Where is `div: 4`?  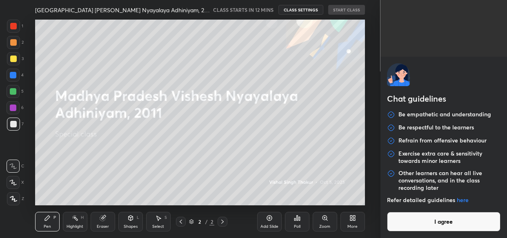 div: 4 is located at coordinates (15, 75).